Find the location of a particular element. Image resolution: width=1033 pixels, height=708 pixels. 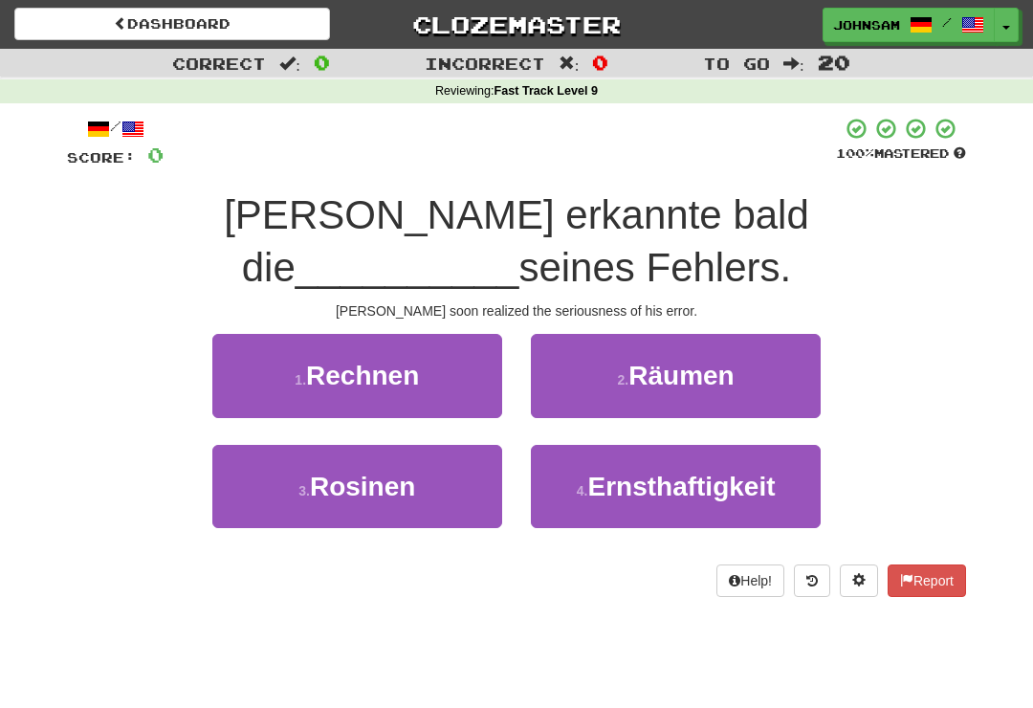

span: seines Fehlers. is located at coordinates (654, 267).